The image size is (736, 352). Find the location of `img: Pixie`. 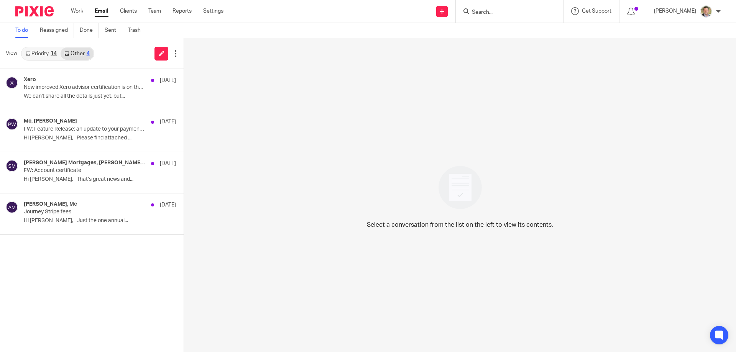

img: Pixie is located at coordinates (35, 11).